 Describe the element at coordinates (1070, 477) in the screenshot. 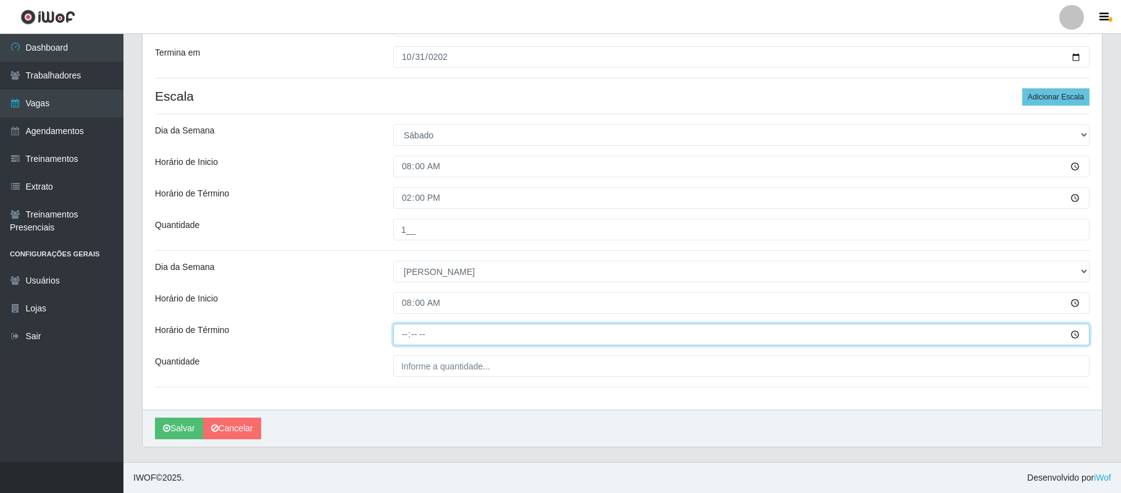

I see `span: Desenvolvido por` at that location.